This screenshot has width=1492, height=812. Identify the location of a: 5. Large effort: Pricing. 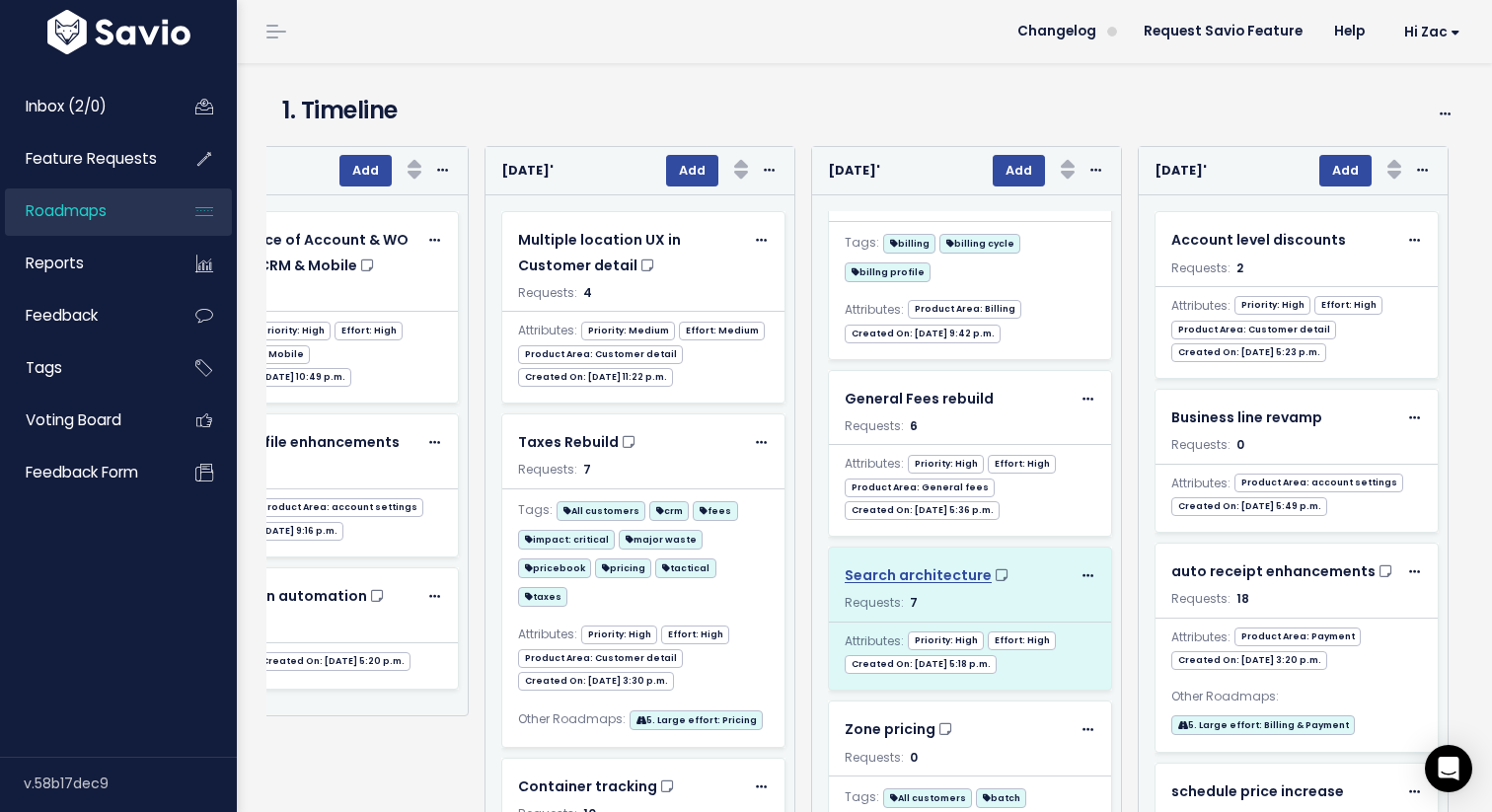
(696, 718).